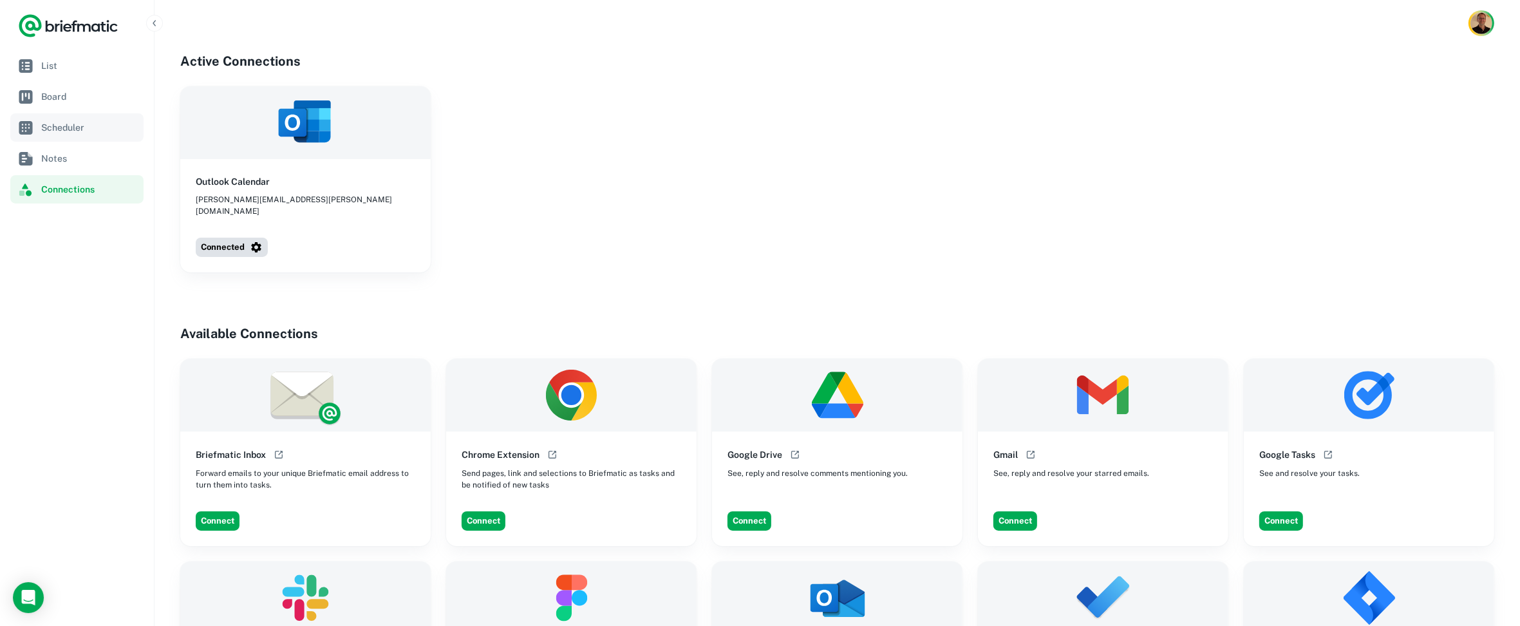 This screenshot has height=626, width=1520. What do you see at coordinates (1071, 473) in the screenshot?
I see `span: See, reply and resolve your starred emails.` at bounding box center [1071, 473].